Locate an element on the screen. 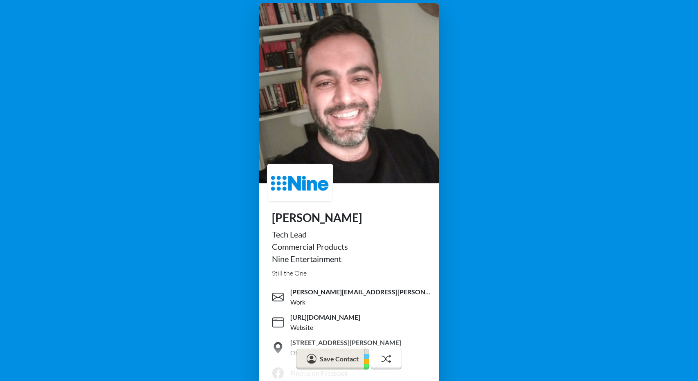 The image size is (698, 381). div: Still the One is located at coordinates (349, 273).